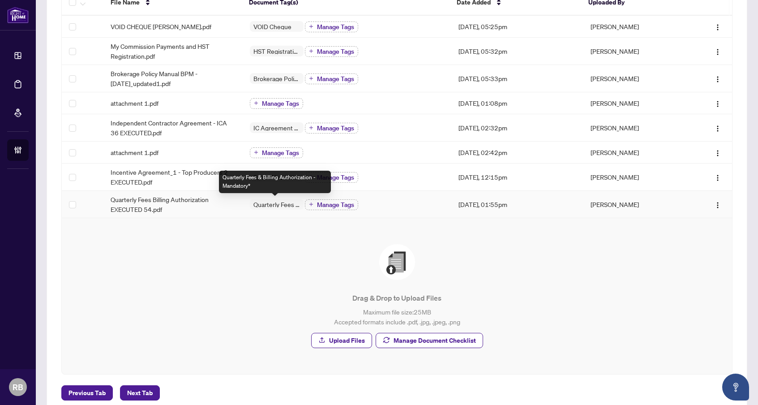 This screenshot has height=405, width=758. I want to click on span: Next Tab, so click(140, 393).